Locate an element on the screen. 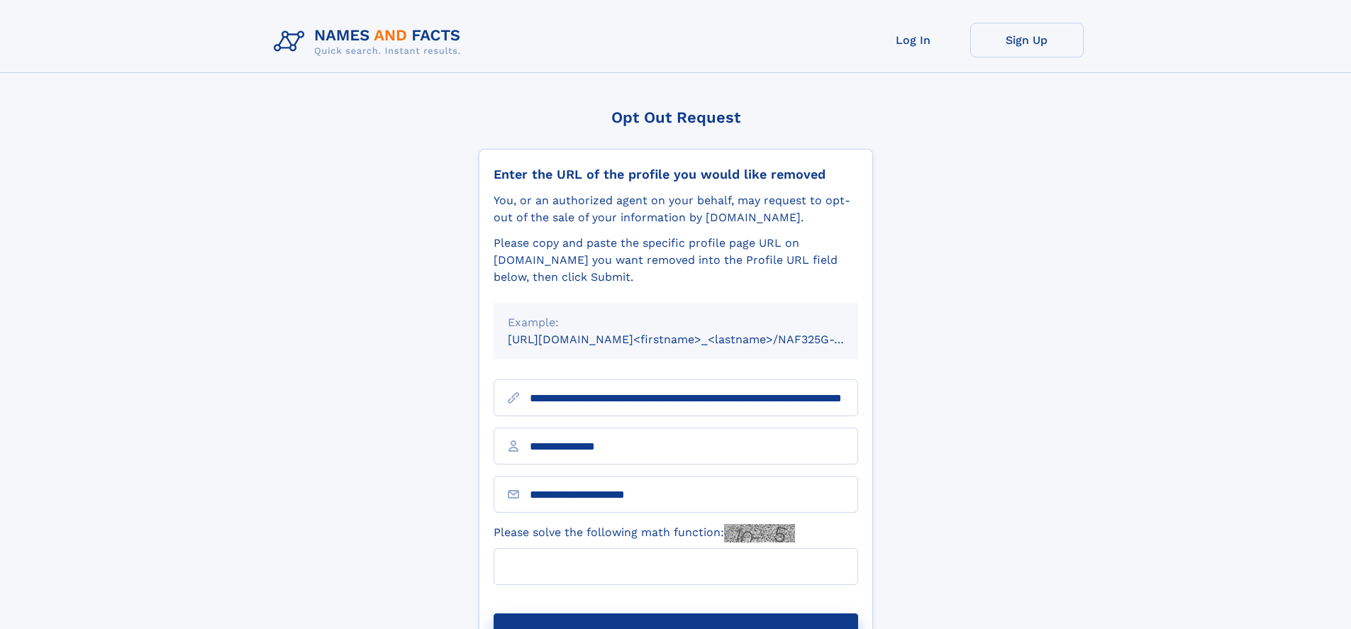 This screenshot has width=1351, height=629. a: Log In is located at coordinates (914, 40).